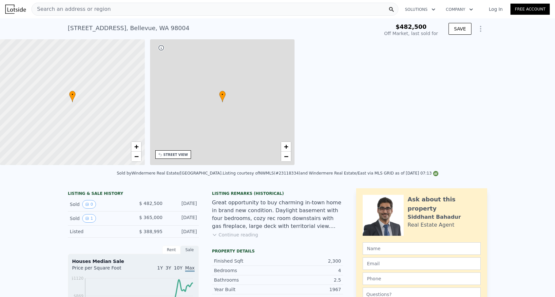 The image size is (555, 297). What do you see at coordinates (133, 261) in the screenshot?
I see `div: Houses Median Sale` at bounding box center [133, 261].